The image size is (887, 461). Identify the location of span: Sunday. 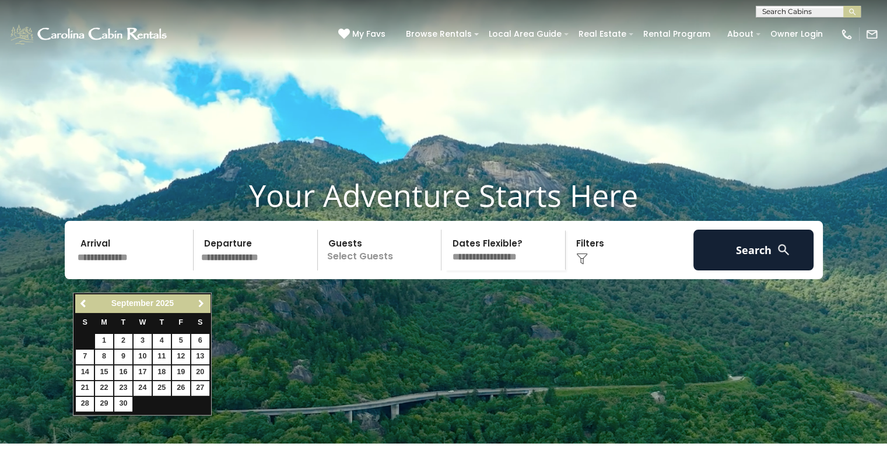
(85, 322).